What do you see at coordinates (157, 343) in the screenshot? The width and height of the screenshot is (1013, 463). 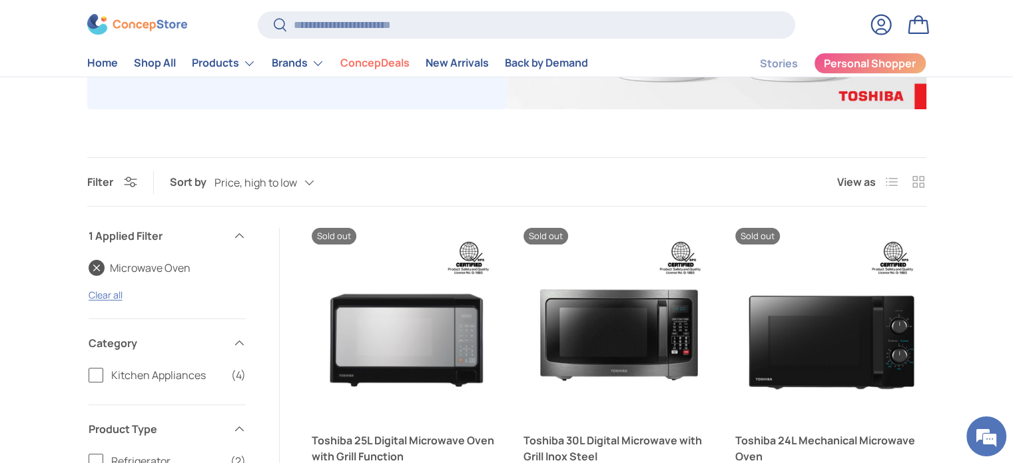 I see `span: Category` at bounding box center [157, 343].